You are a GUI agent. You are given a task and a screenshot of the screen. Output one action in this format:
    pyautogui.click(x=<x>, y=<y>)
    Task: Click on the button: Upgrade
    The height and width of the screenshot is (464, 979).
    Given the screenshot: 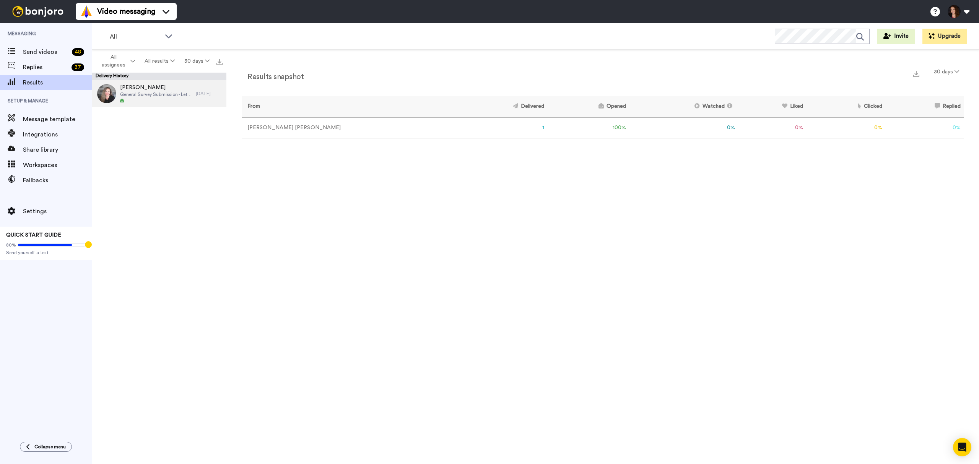 What is the action you would take?
    pyautogui.click(x=944, y=36)
    